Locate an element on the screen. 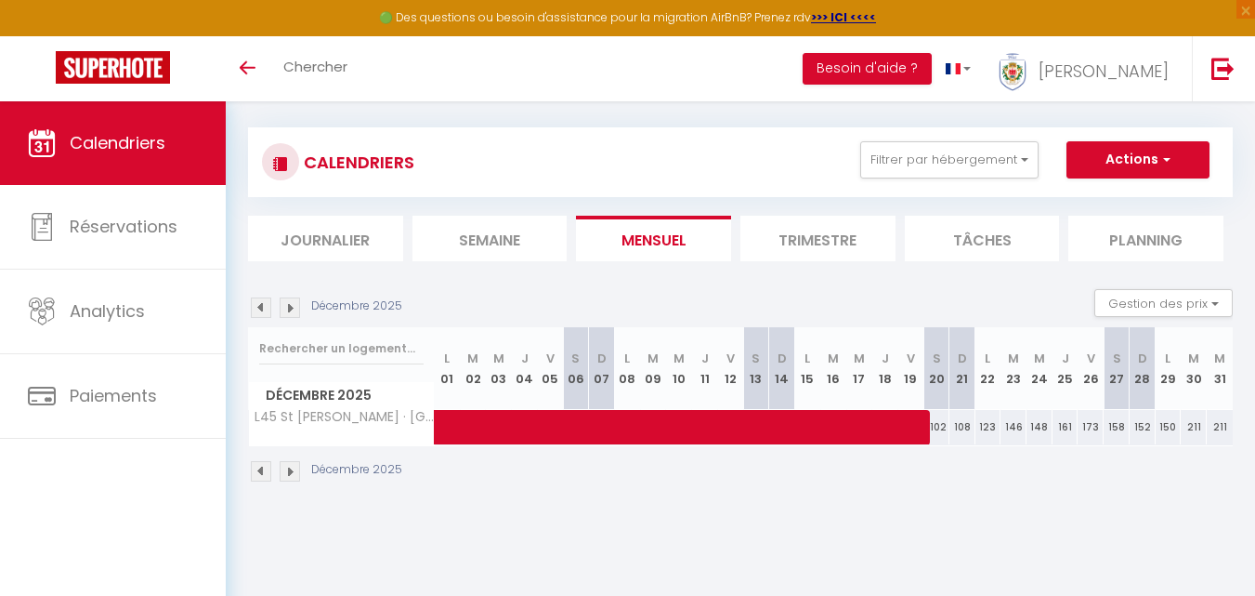 This screenshot has width=1255, height=596. th: 19 is located at coordinates (911, 368).